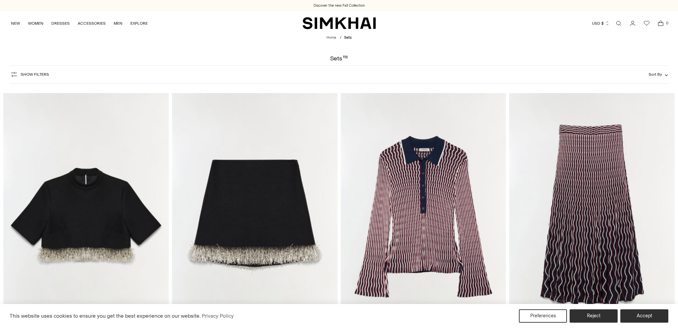 The height and width of the screenshot is (328, 678). Describe the element at coordinates (543, 316) in the screenshot. I see `button: Preferences` at that location.